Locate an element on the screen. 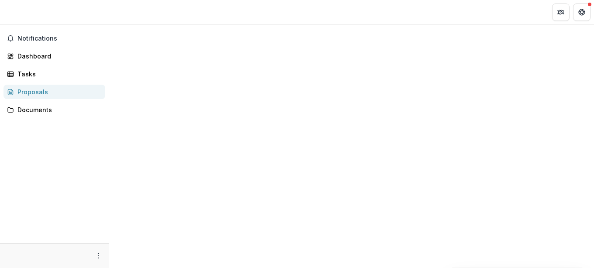  a: Documents is located at coordinates (54, 110).